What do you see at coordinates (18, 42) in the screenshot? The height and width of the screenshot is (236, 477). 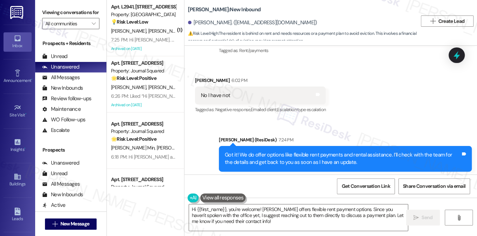 I see `a: Inbox` at bounding box center [18, 42].